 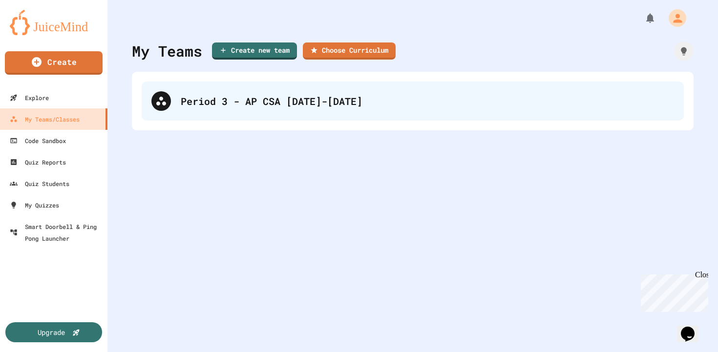 I want to click on div: My Teams, so click(x=167, y=51).